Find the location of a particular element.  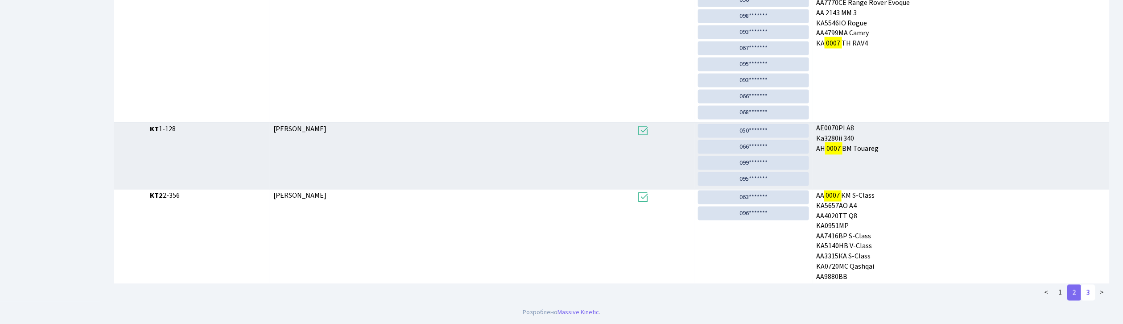

span: 2-356 is located at coordinates (208, 195).